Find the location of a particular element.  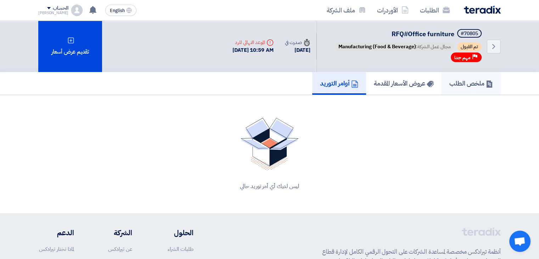

a: ملف الشركة is located at coordinates (346, 10).